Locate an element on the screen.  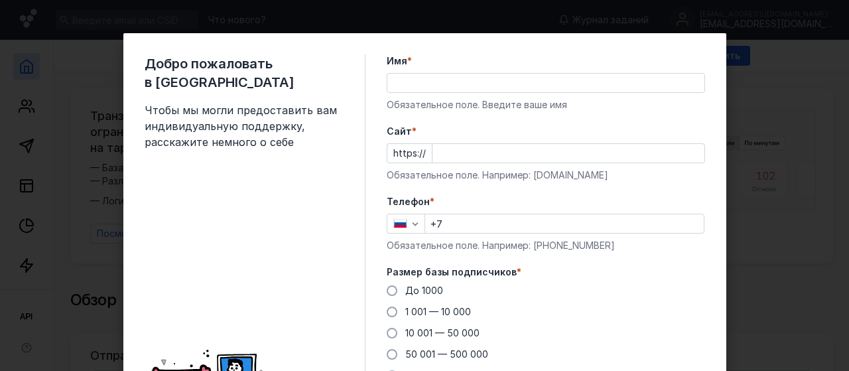
span: Cайт is located at coordinates (399, 131).